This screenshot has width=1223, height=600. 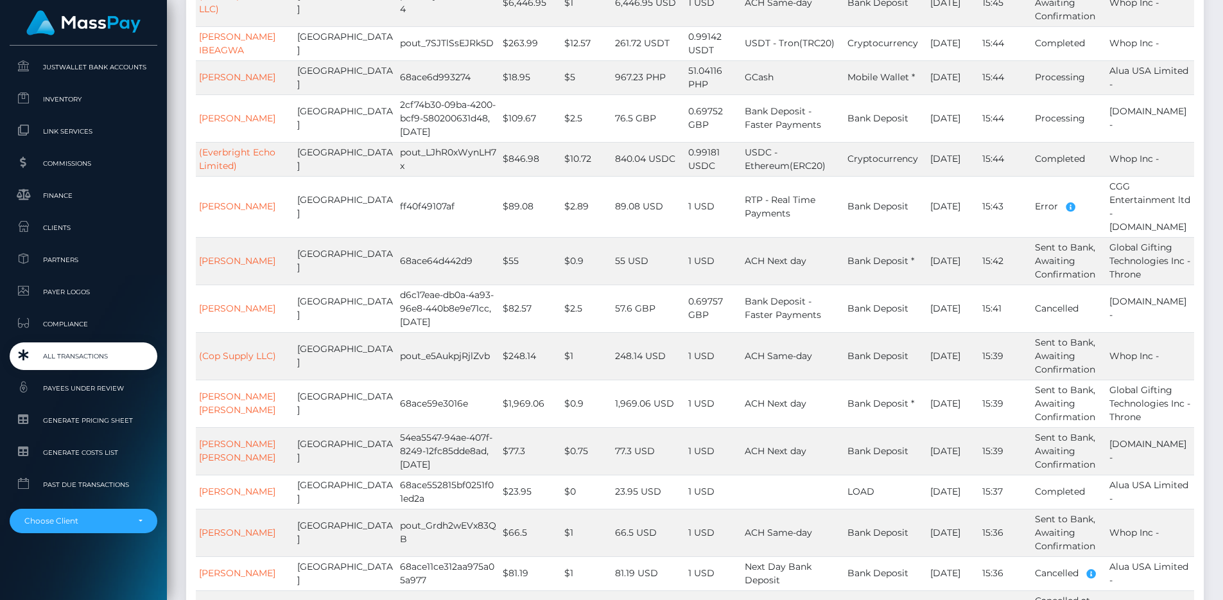 What do you see at coordinates (713, 43) in the screenshot?
I see `td: 0.99142 USDT` at bounding box center [713, 43].